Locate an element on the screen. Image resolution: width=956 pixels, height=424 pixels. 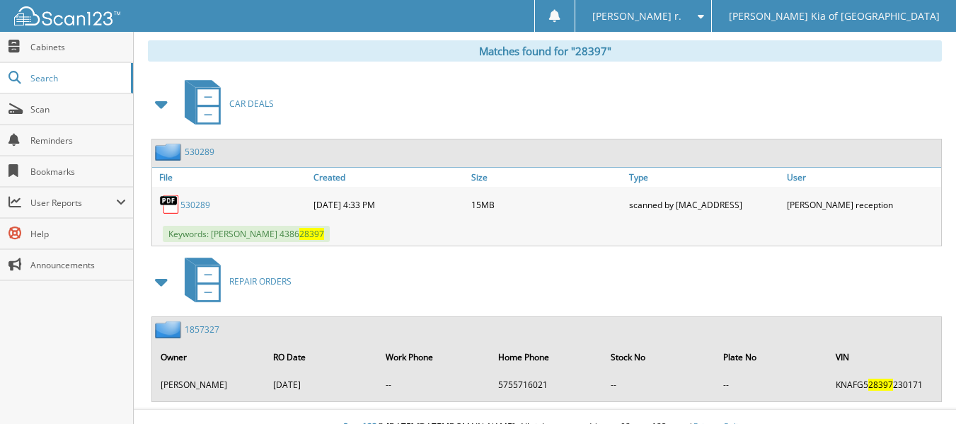
span: Scan is located at coordinates (78, 109).